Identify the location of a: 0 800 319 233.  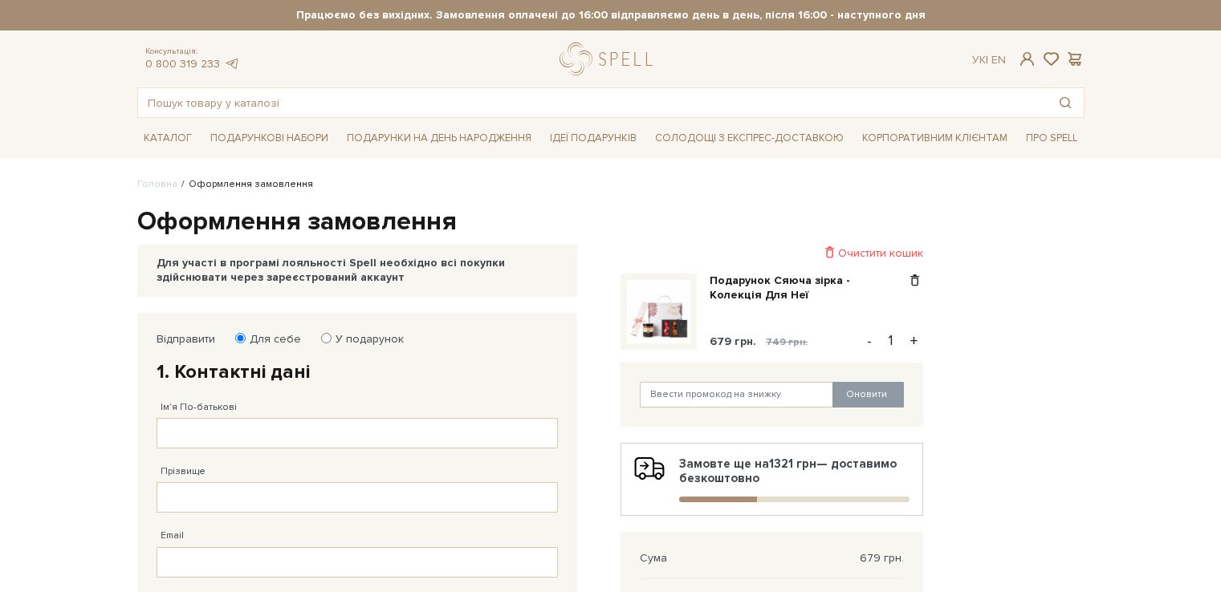
(182, 63).